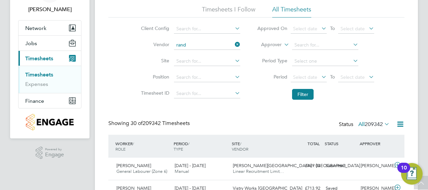 This screenshot has height=190, width=428. What do you see at coordinates (31, 43) in the screenshot?
I see `span: Jobs` at bounding box center [31, 43].